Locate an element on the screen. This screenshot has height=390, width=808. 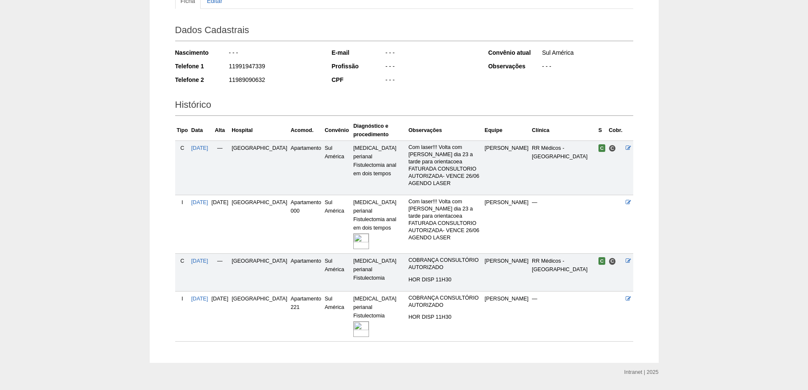
th: Diagnóstico e procedimento is located at coordinates (379, 130).